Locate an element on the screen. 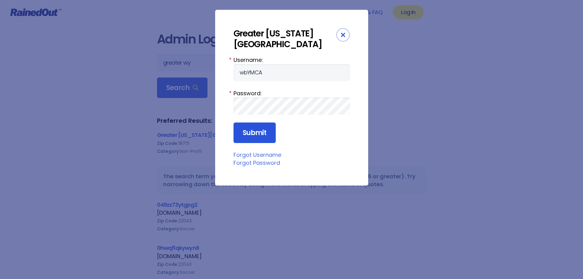 This screenshot has width=583, height=279. input: Submit is located at coordinates (255, 133).